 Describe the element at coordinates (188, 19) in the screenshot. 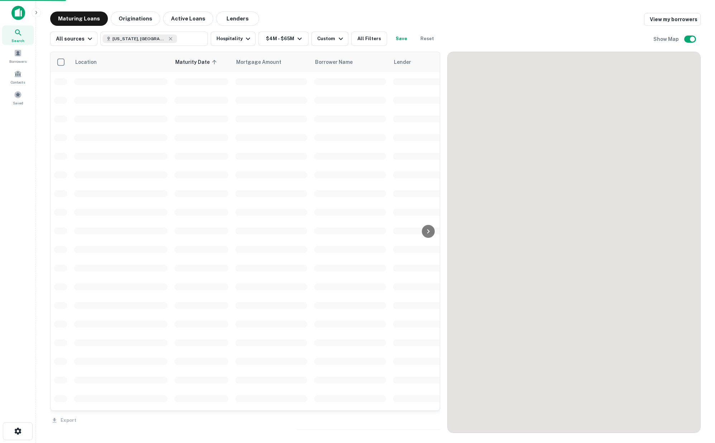

I see `button: Active Loans` at that location.